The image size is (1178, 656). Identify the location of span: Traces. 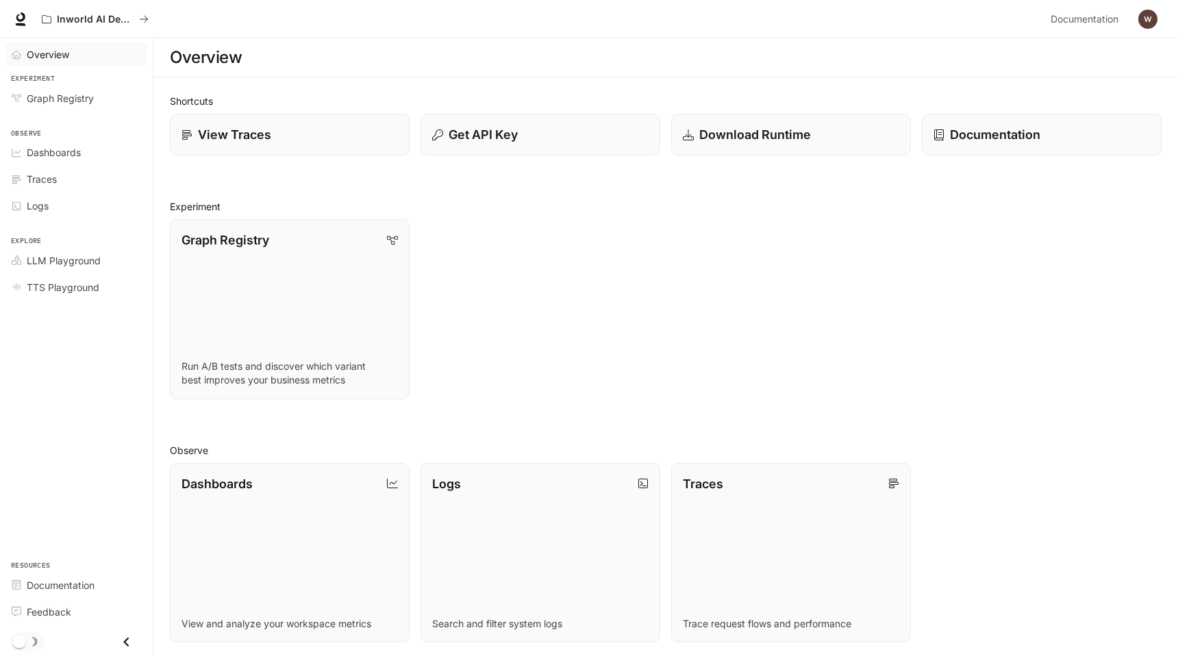
(42, 179).